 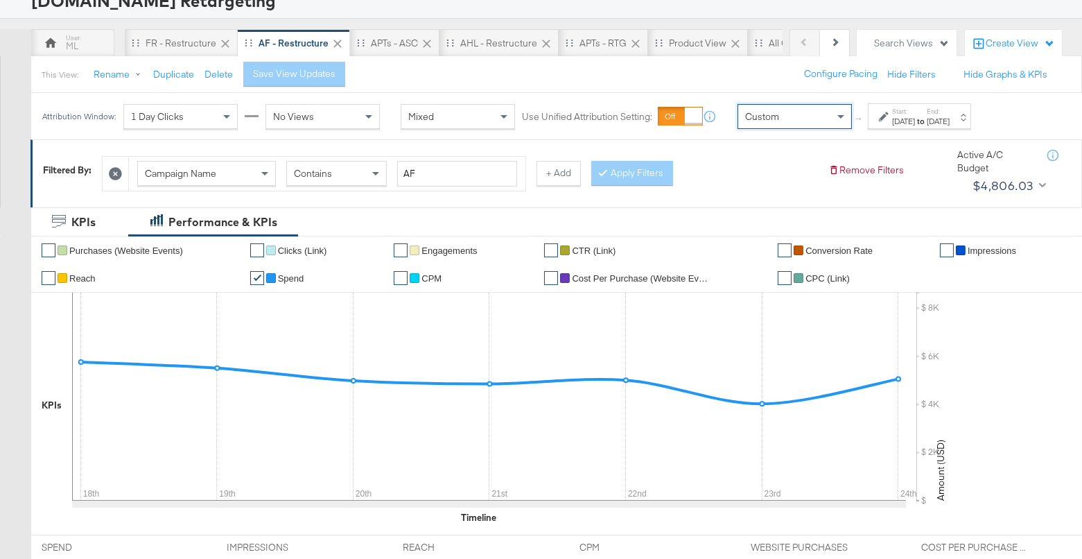 What do you see at coordinates (222, 222) in the screenshot?
I see `div: Performance & KPIs` at bounding box center [222, 222].